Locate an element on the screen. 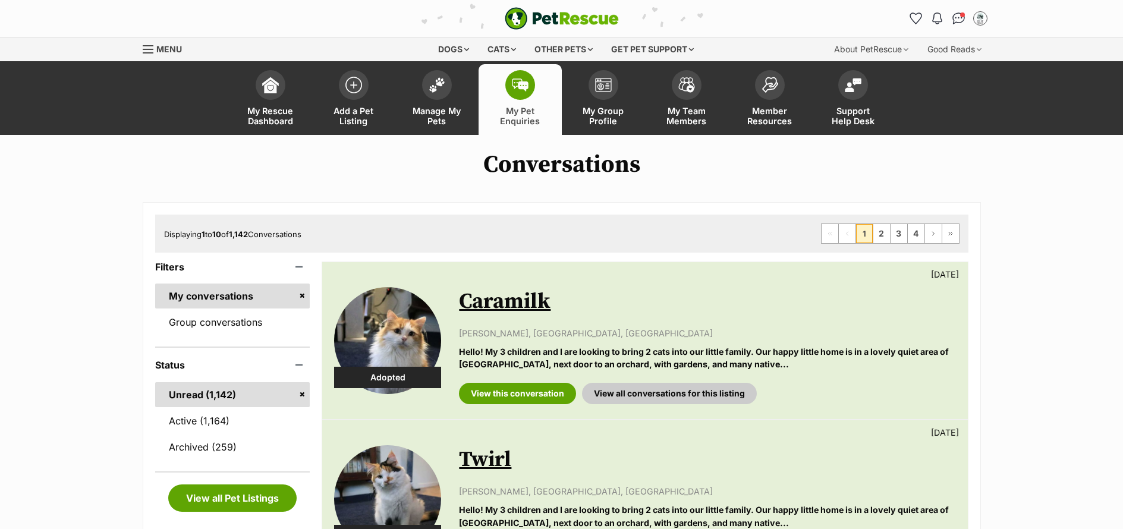 This screenshot has width=1123, height=529. a: My Group Profile is located at coordinates (603, 99).